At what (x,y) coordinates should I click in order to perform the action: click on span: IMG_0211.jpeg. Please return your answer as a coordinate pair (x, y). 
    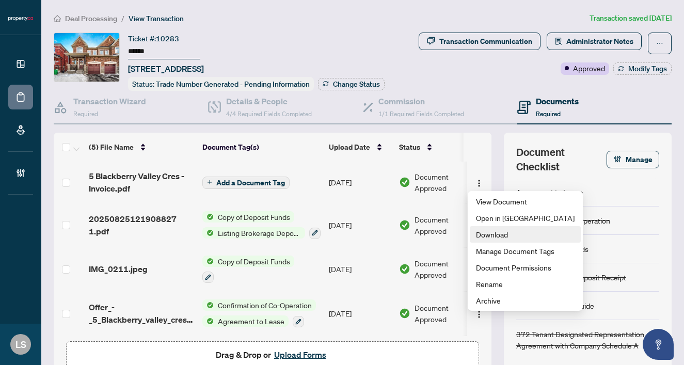
    Looking at the image, I should click on (118, 269).